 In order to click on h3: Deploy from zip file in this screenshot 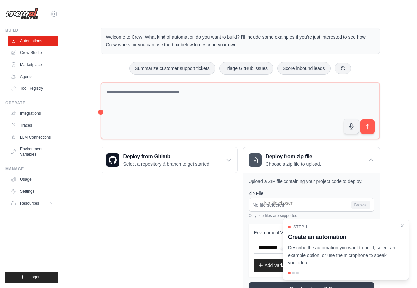, I will do `click(294, 157)`.